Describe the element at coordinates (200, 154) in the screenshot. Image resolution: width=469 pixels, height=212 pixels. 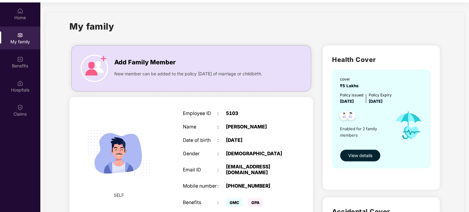
I see `div: Gender` at that location.